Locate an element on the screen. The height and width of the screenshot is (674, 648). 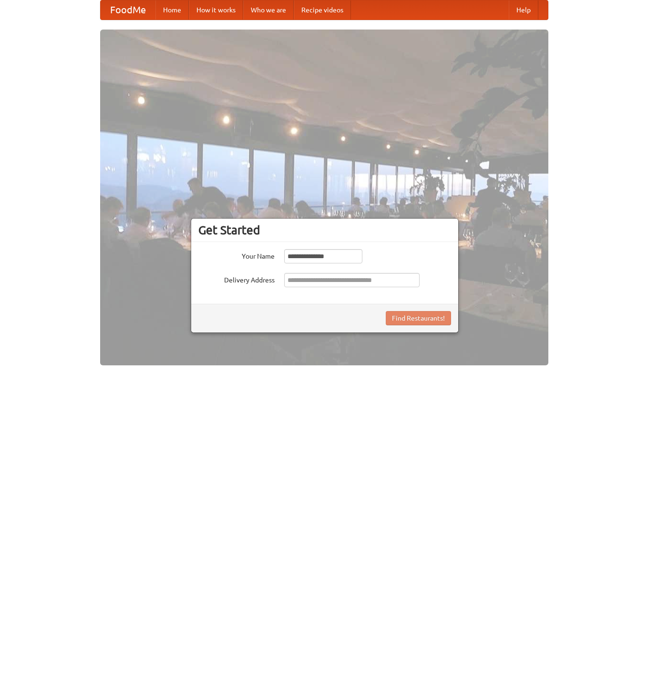
a: Home is located at coordinates (172, 10).